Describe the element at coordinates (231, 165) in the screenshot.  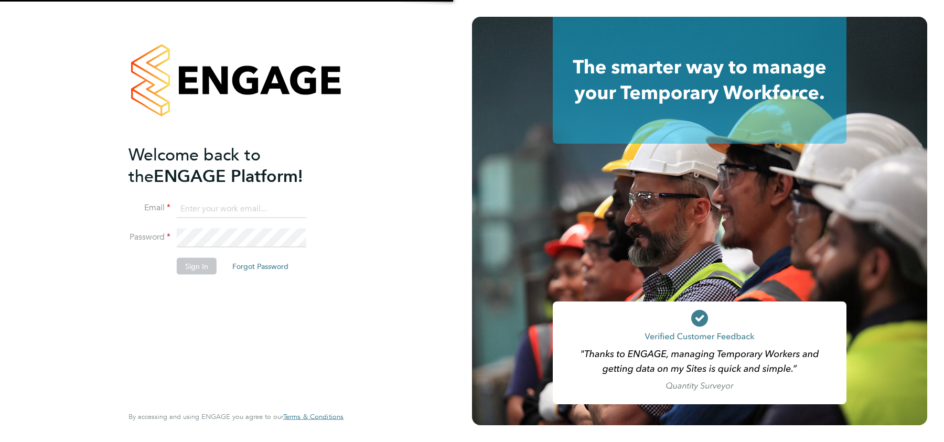
I see `h2: ENGAGE Platform!` at that location.